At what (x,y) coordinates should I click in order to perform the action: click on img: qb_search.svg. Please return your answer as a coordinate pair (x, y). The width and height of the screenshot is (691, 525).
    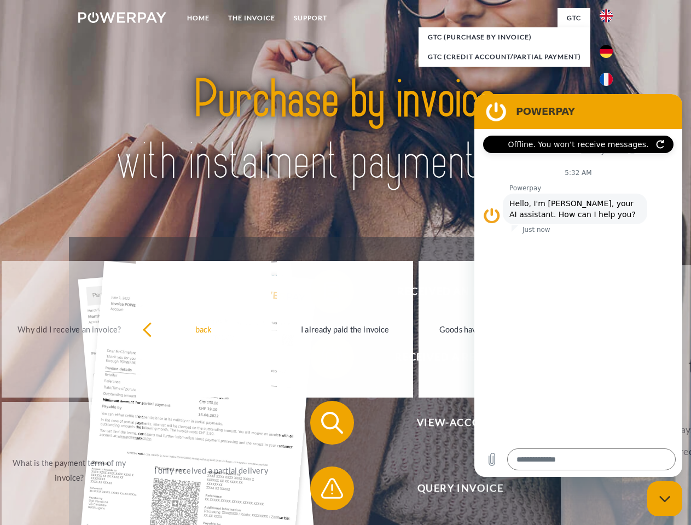
    Looking at the image, I should click on (332, 423).